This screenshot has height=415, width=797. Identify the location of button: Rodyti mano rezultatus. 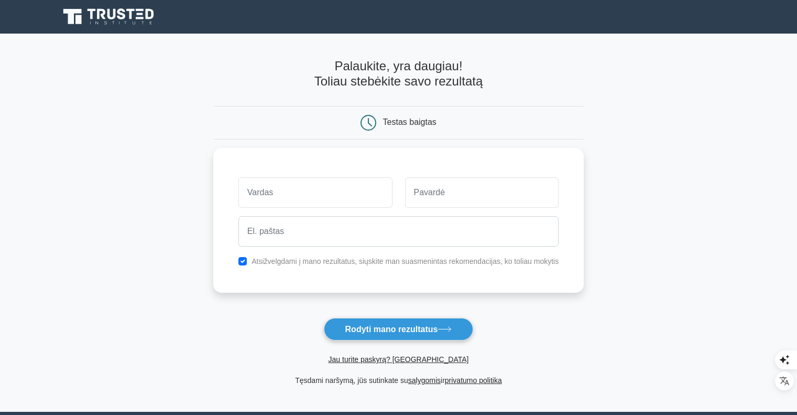
(399, 329).